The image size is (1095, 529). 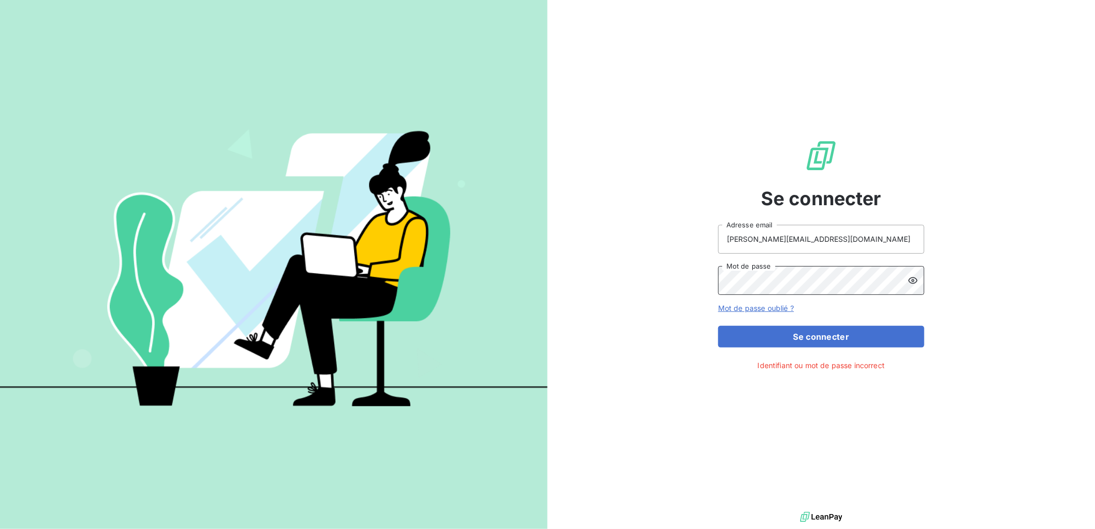 What do you see at coordinates (821, 156) in the screenshot?
I see `img: Logo LeanPay` at bounding box center [821, 156].